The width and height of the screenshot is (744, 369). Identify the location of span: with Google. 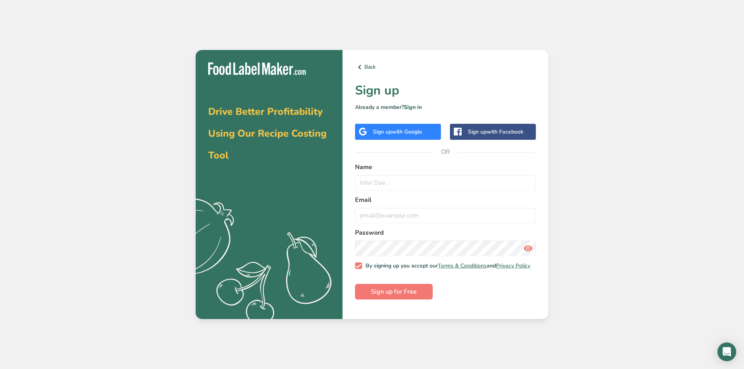
(407, 132).